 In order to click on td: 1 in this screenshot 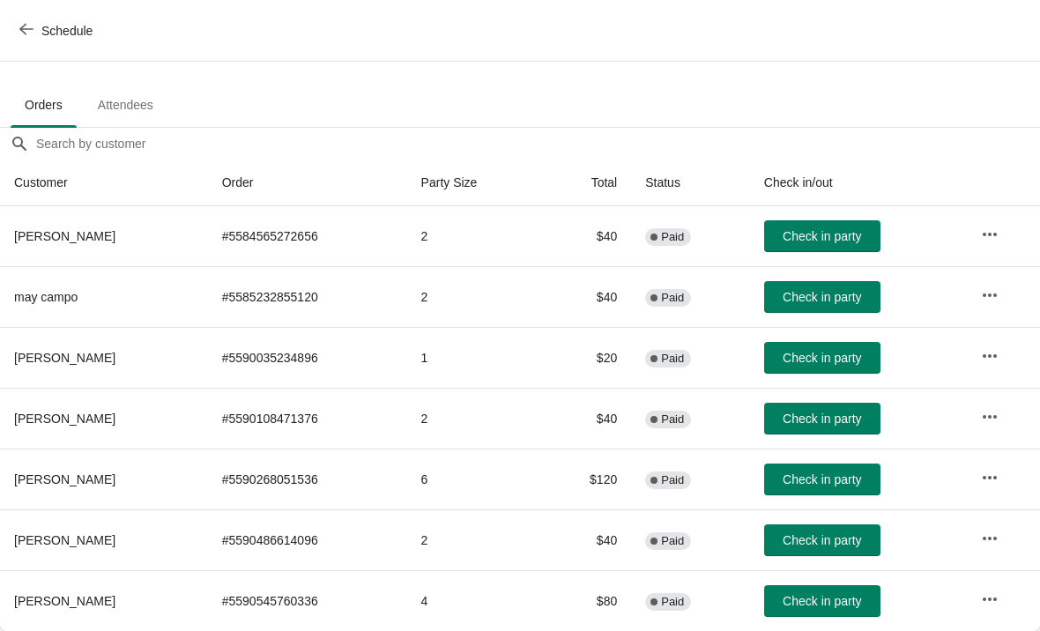, I will do `click(474, 357)`.